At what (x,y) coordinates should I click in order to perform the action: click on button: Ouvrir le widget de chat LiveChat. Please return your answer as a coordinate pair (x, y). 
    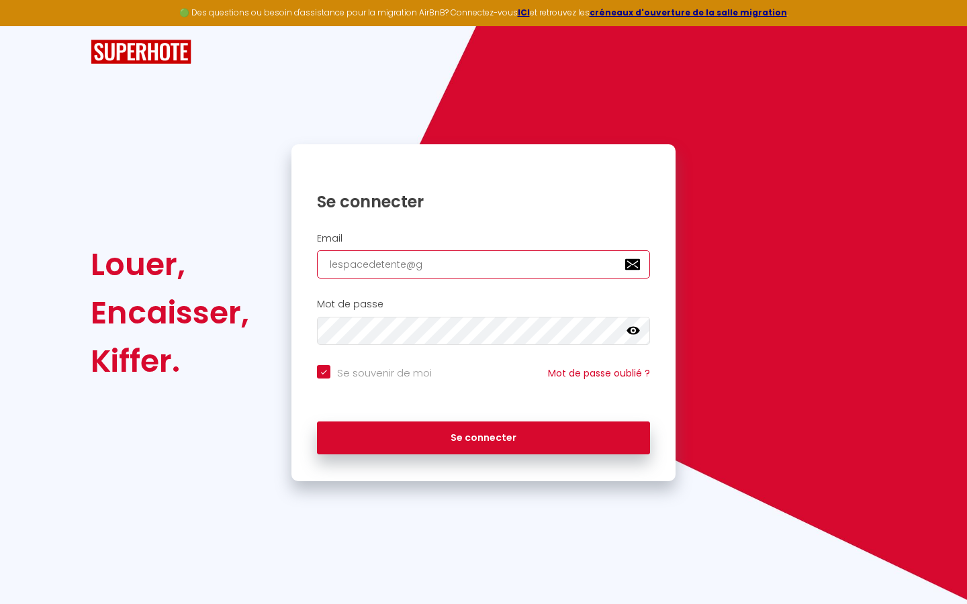
    Looking at the image, I should click on (31, 26).